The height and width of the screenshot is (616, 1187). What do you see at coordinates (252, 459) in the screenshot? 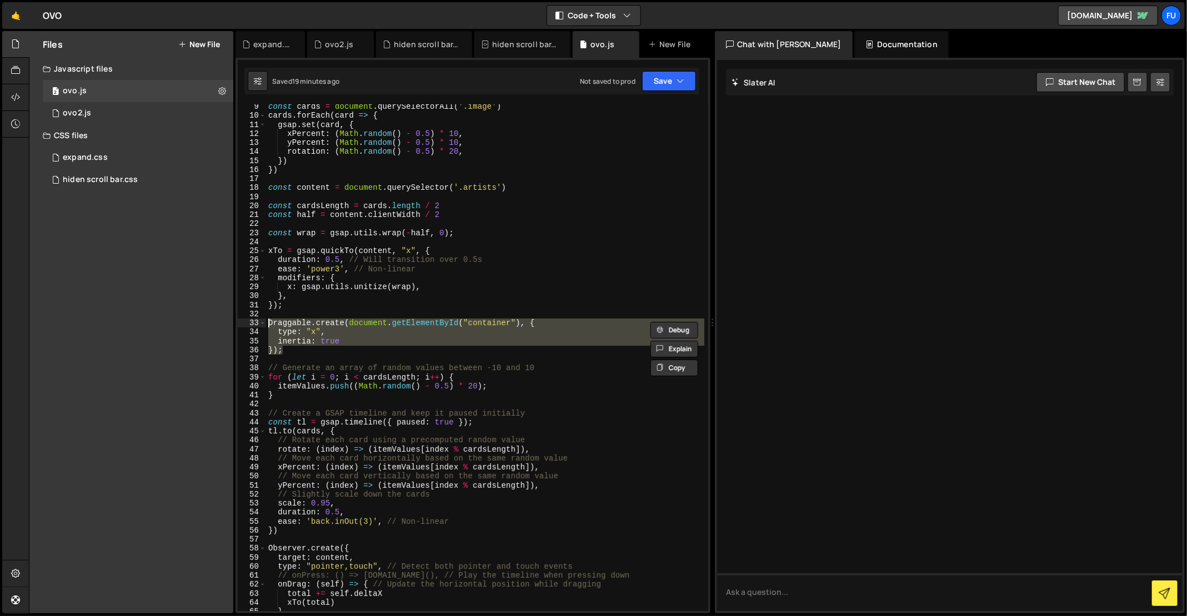
I see `div: 48` at bounding box center [252, 459].